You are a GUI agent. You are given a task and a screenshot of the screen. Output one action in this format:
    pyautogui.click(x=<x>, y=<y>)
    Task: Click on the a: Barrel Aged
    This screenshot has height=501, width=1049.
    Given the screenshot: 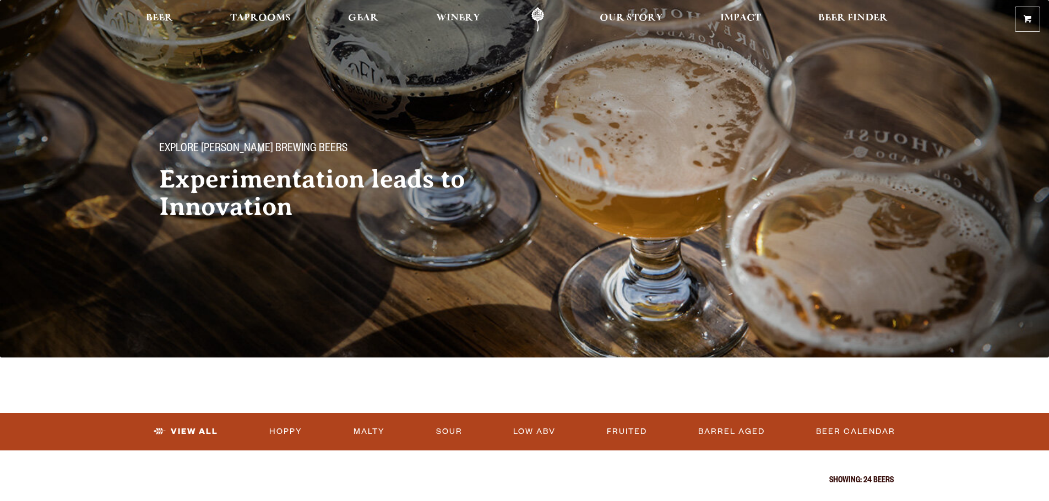 What is the action you would take?
    pyautogui.click(x=731, y=432)
    